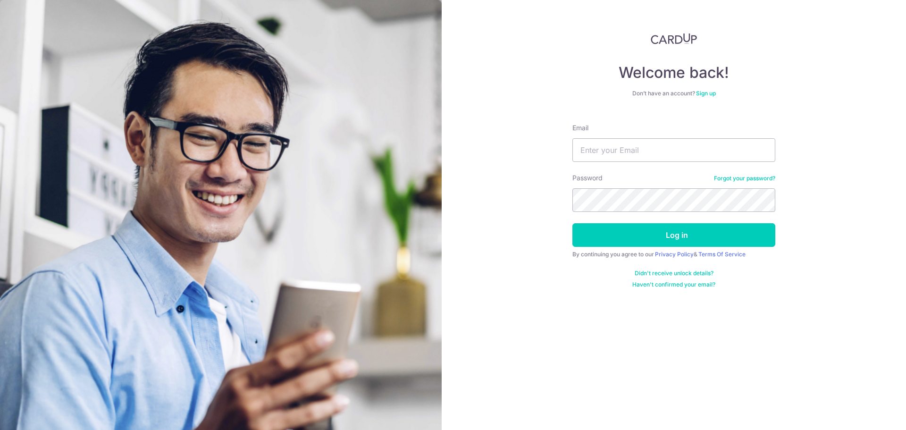 The width and height of the screenshot is (906, 430). I want to click on div: By continuing you agree to our &, so click(674, 254).